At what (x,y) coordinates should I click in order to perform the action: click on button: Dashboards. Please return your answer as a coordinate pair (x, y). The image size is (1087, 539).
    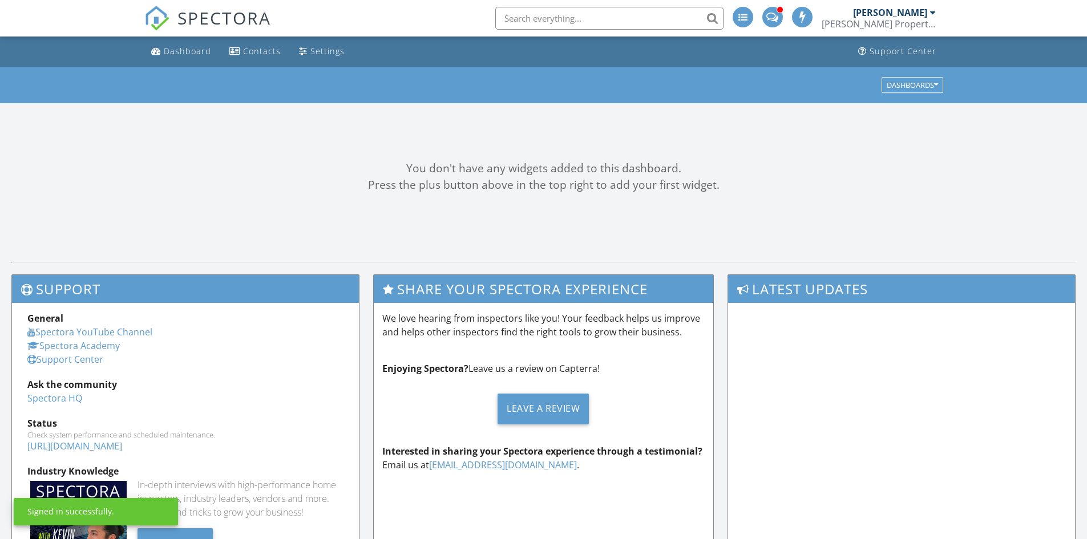
    Looking at the image, I should click on (913, 85).